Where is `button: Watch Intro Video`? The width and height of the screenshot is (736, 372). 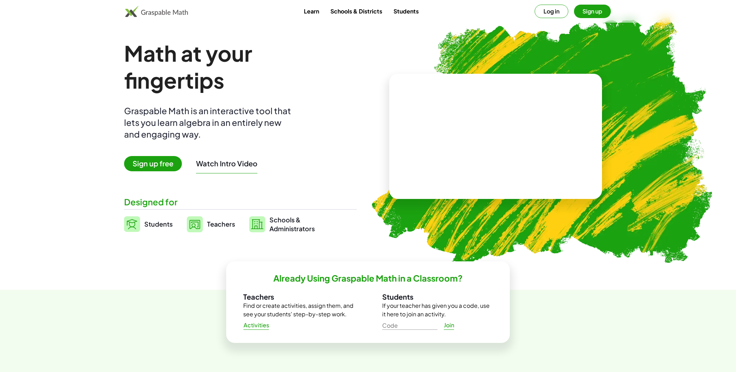 button: Watch Intro Video is located at coordinates (227, 163).